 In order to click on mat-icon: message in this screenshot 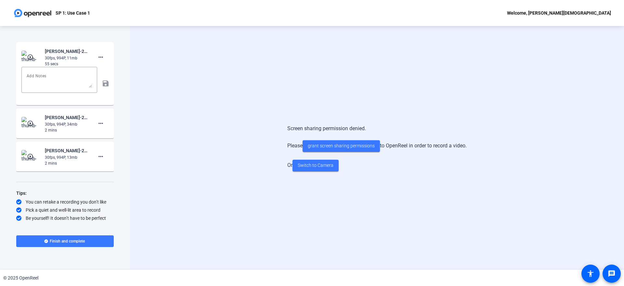, I will do `click(611, 274)`.